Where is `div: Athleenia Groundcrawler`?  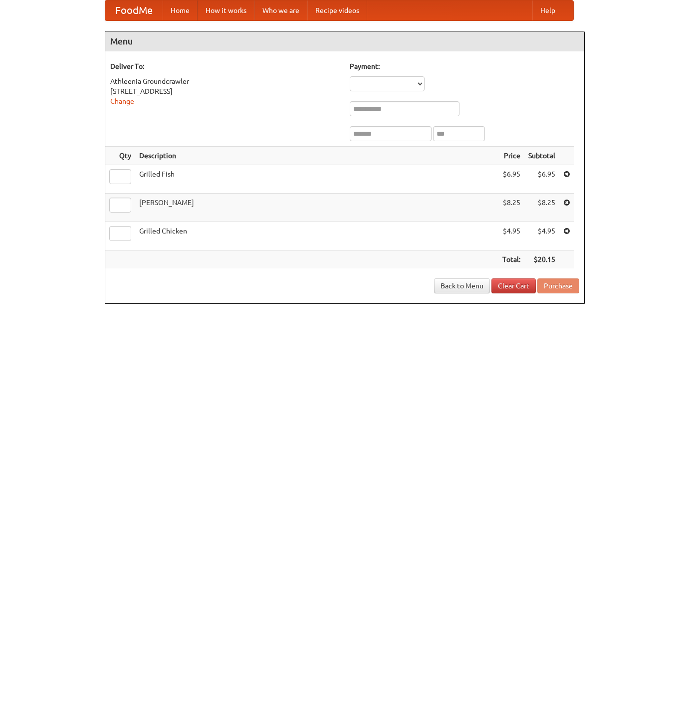
div: Athleenia Groundcrawler is located at coordinates (225, 81).